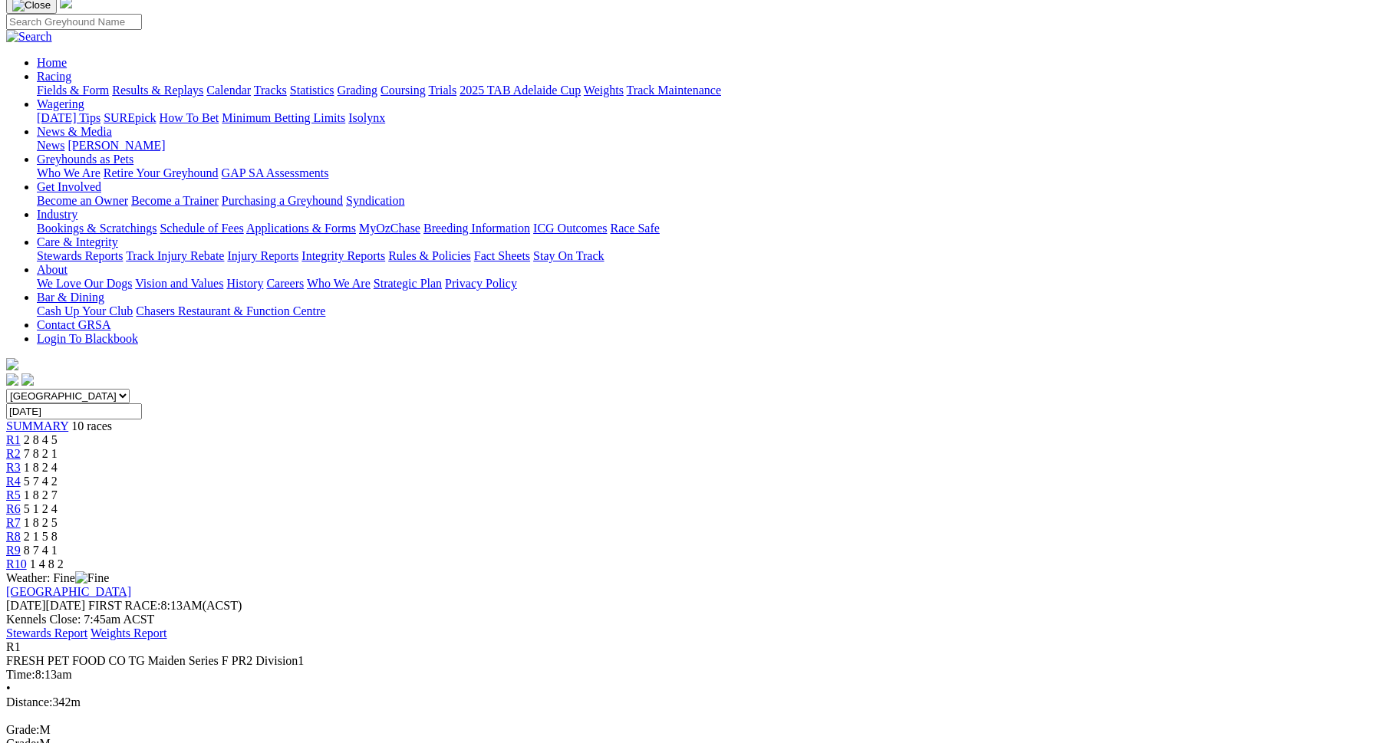  I want to click on a: Industry, so click(57, 214).